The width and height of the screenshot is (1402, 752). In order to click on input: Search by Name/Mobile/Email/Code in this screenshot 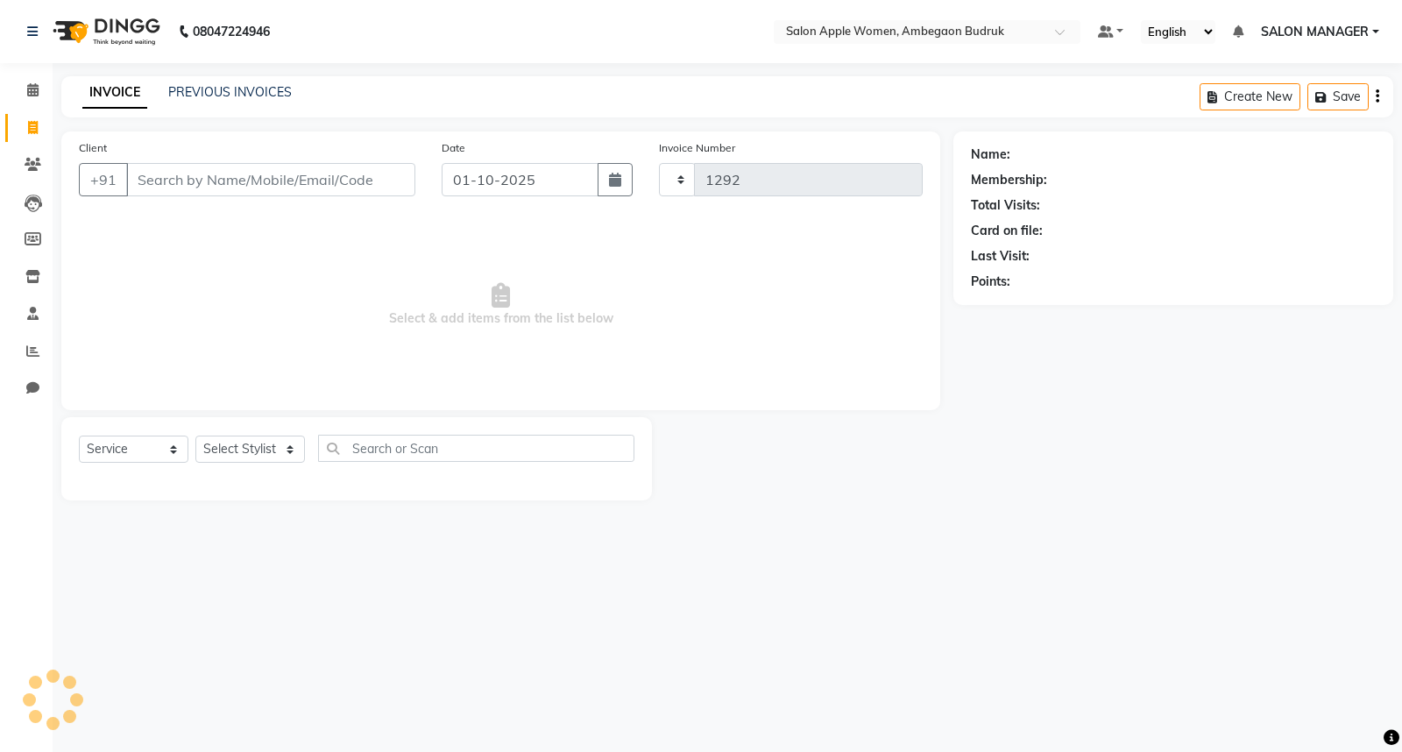, I will do `click(271, 180)`.